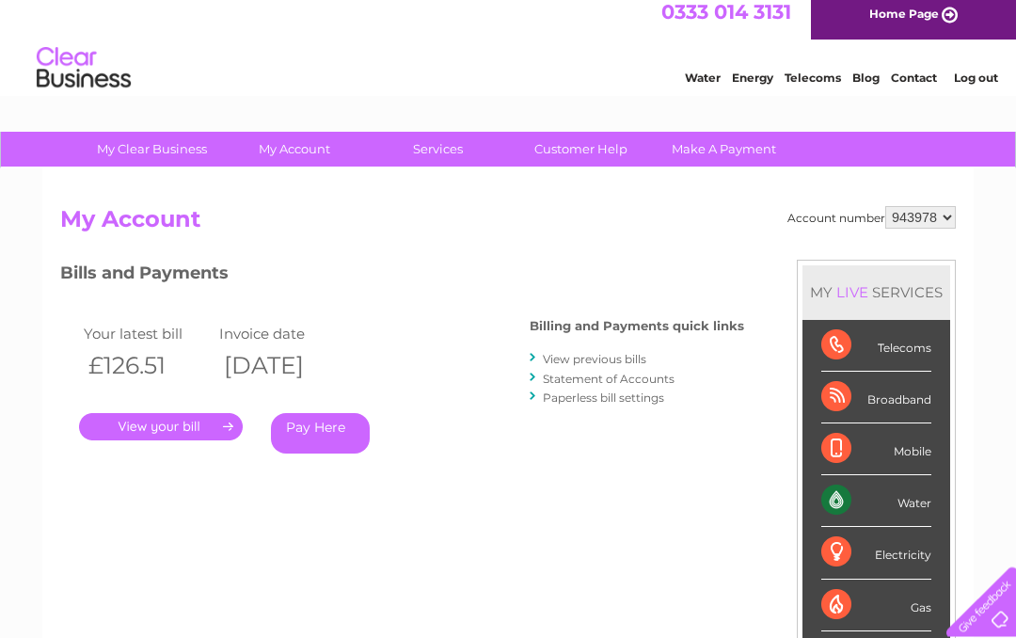 The height and width of the screenshot is (638, 1016). Describe the element at coordinates (876, 398) in the screenshot. I see `div: Broadband` at that location.